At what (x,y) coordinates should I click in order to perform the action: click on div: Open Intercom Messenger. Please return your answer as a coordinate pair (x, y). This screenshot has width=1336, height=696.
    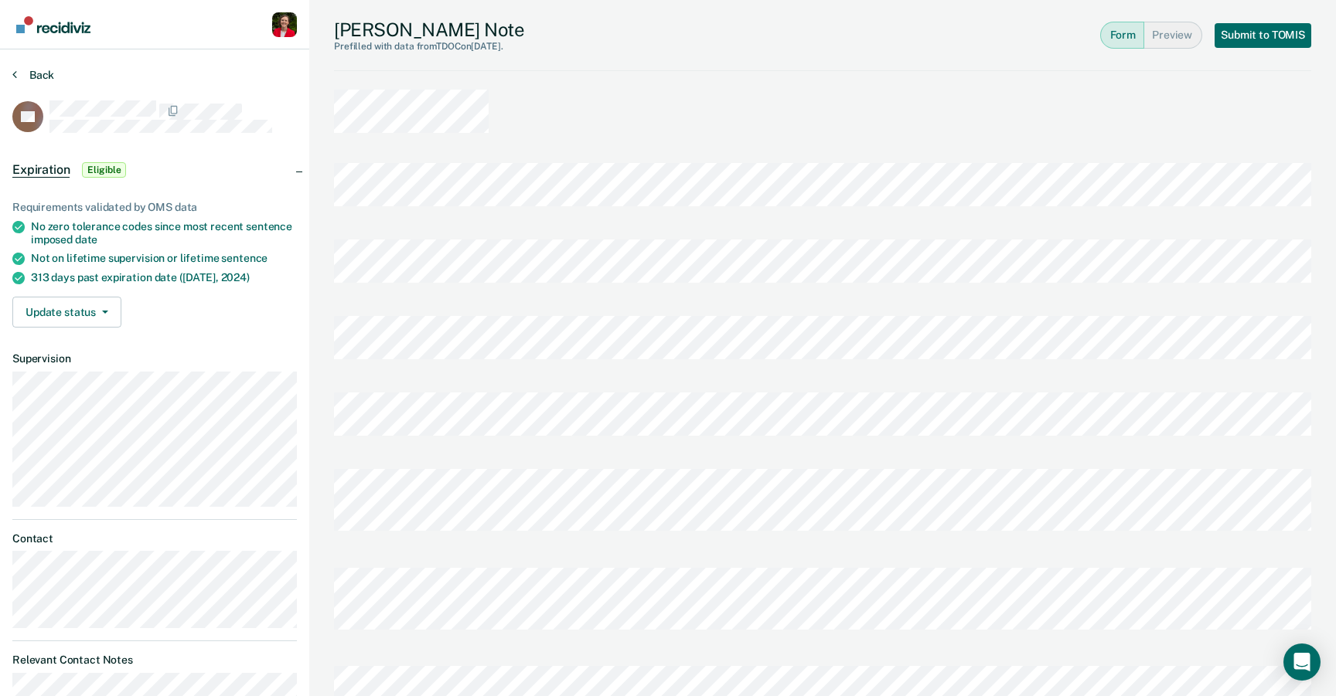
    Looking at the image, I should click on (1302, 662).